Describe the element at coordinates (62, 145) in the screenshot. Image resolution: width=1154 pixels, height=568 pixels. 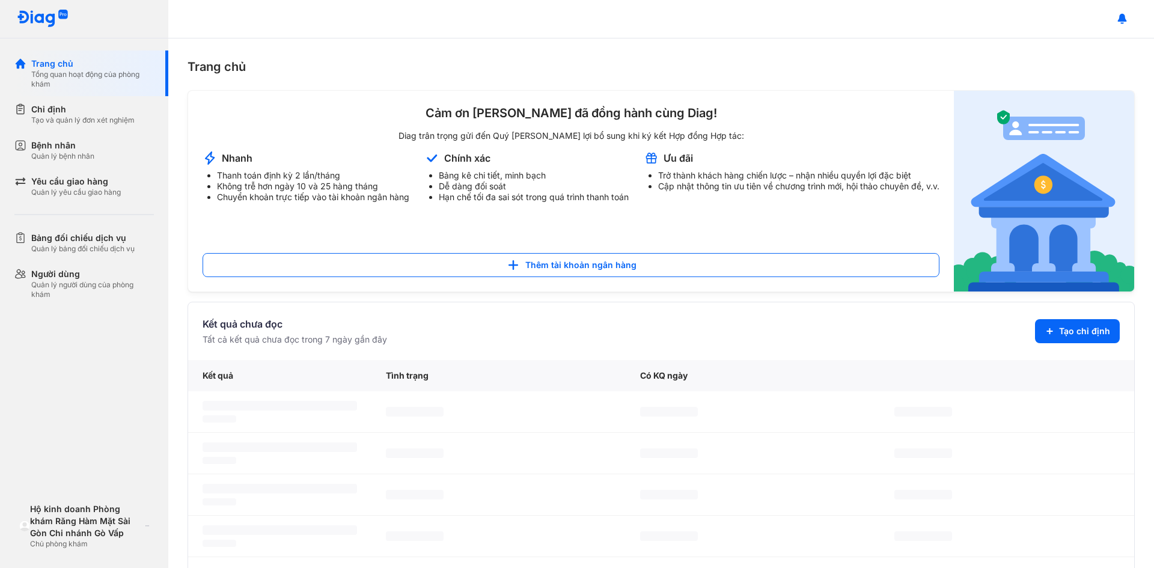
I see `div: Bệnh nhân` at that location.